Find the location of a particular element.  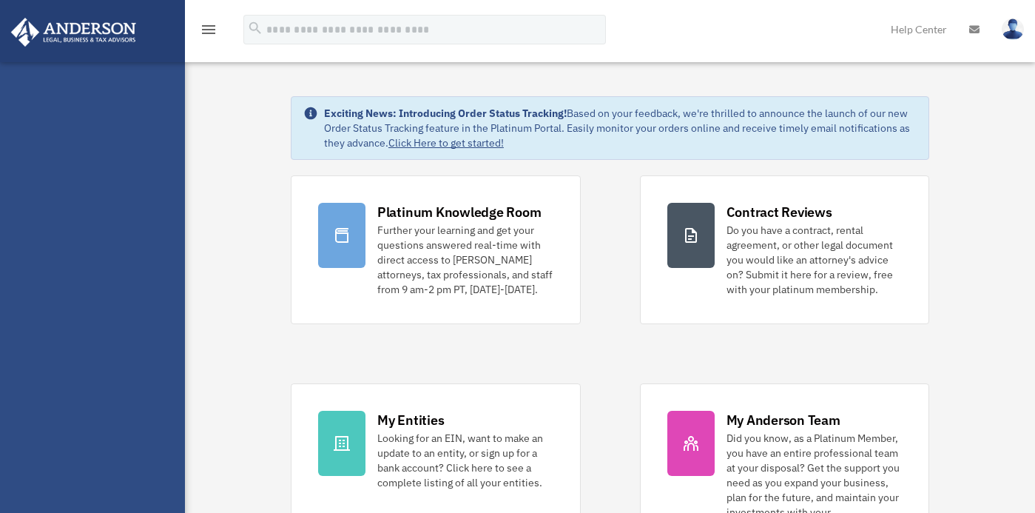

a: Platinum Knowledge Room Further your learning and get your questions answered real-time with dire... is located at coordinates (436, 249).